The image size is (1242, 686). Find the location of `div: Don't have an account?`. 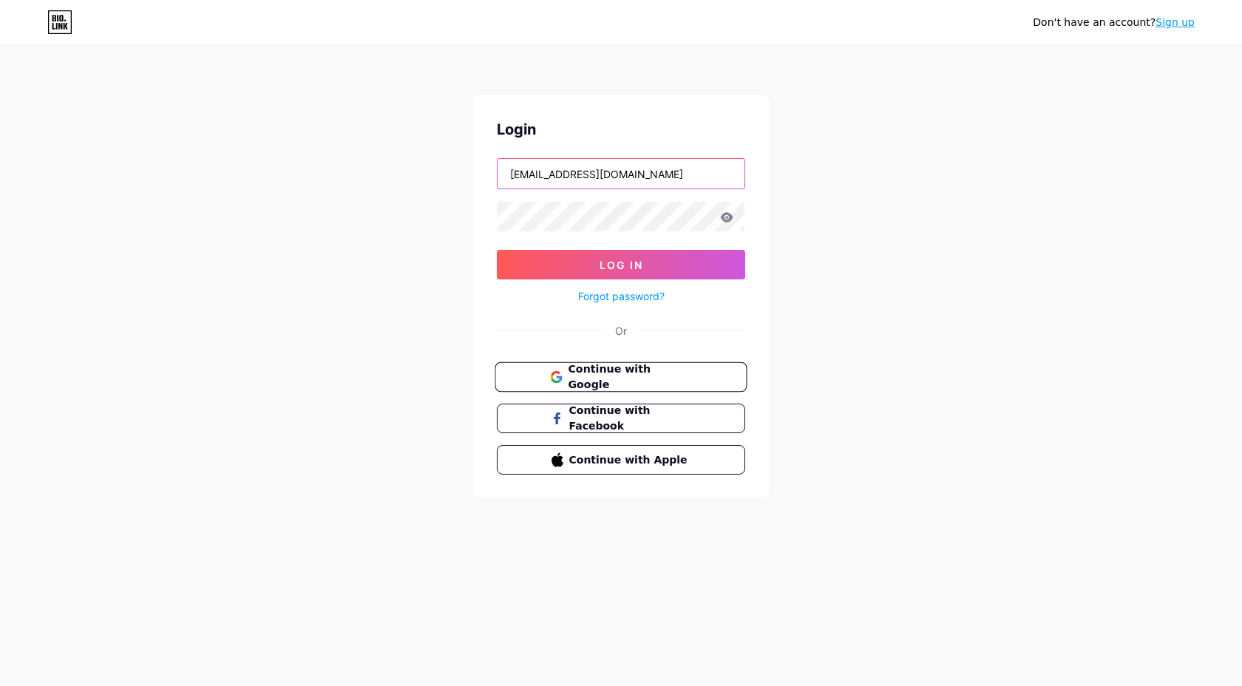

div: Don't have an account? is located at coordinates (1114, 22).